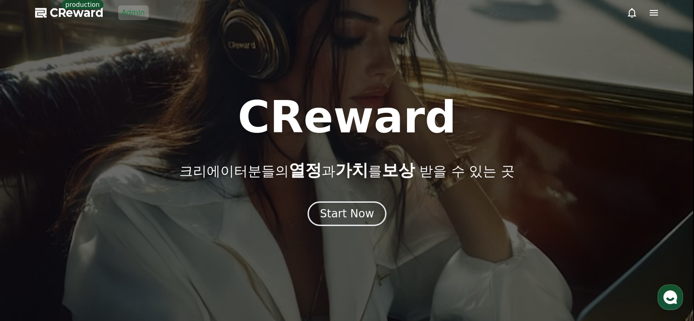 Image resolution: width=694 pixels, height=321 pixels. I want to click on a: Admin, so click(133, 13).